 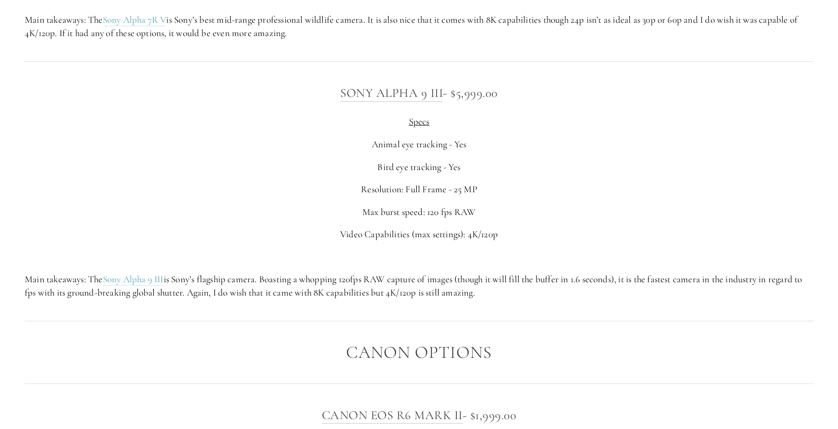 I want to click on p: Bird eye tracking - Yes, so click(x=419, y=167).